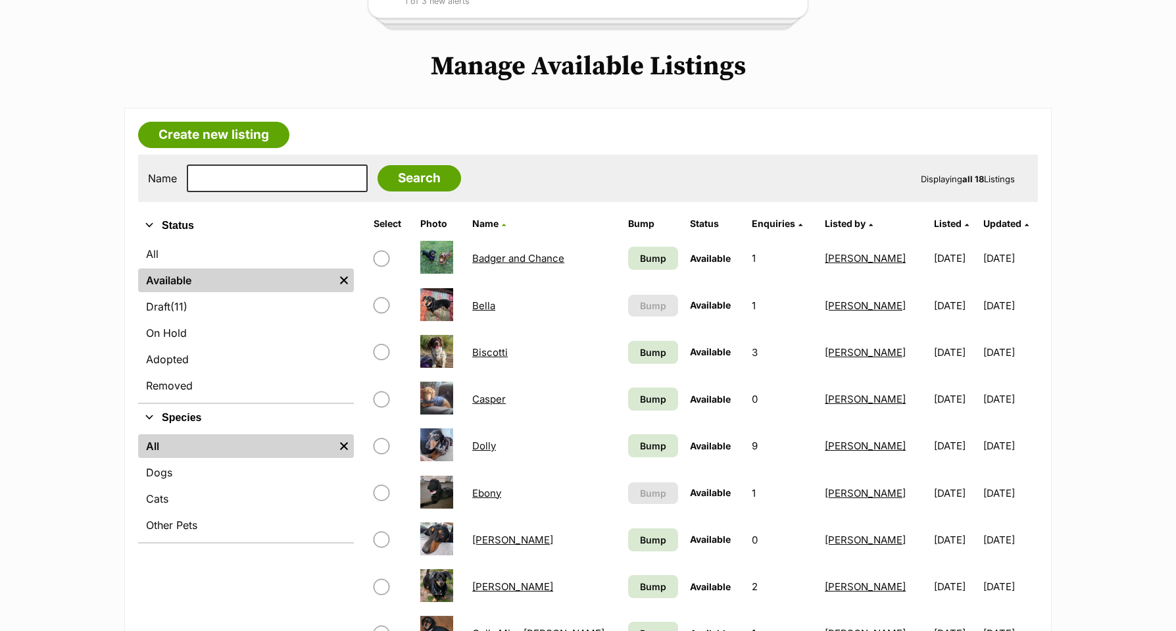 The height and width of the screenshot is (631, 1176). I want to click on th: Photo, so click(441, 224).